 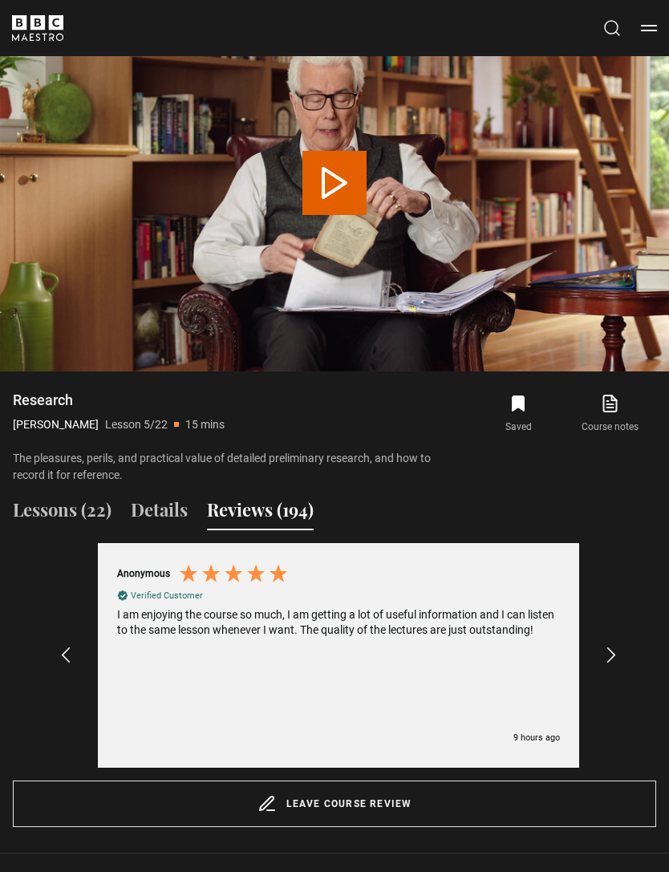 What do you see at coordinates (167, 595) in the screenshot?
I see `div: Verified Customer` at bounding box center [167, 595].